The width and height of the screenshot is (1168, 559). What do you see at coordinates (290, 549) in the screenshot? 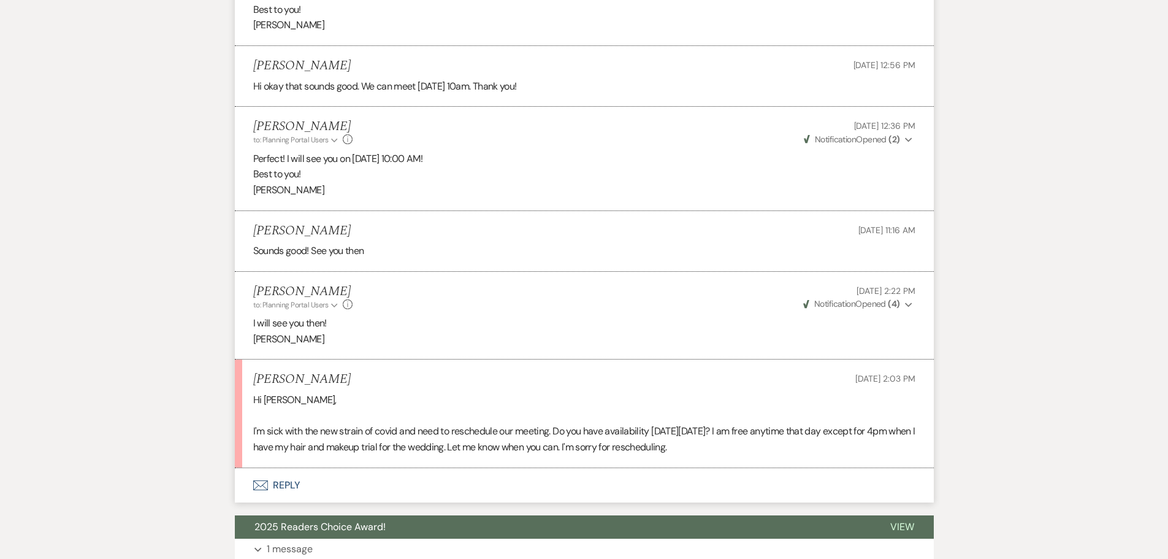
I see `p: 1 message` at bounding box center [290, 549].